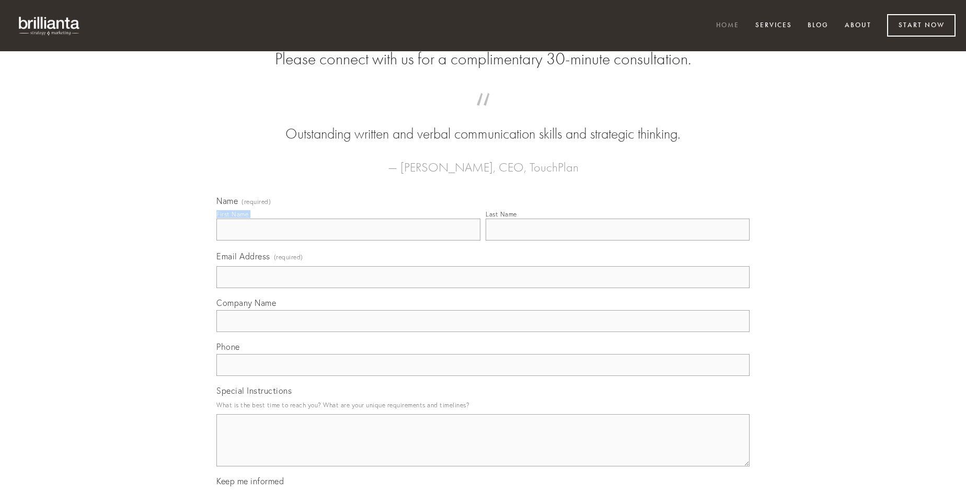 This screenshot has width=966, height=491. I want to click on blockquote: Outstanding written and verbal communication skills and strategic thinking., so click(483, 124).